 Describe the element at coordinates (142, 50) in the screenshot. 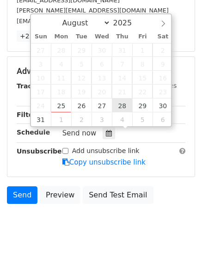

I see `span: August 1, 2025` at that location.